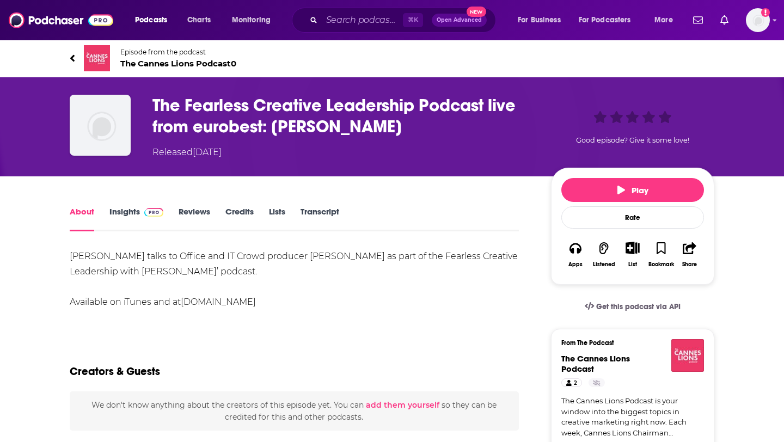 The image size is (784, 442). Describe the element at coordinates (154, 212) in the screenshot. I see `img: Podchaser Pro` at that location.